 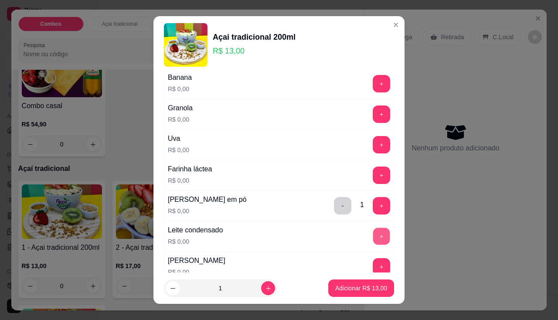 I want to click on div: Banana, so click(x=180, y=78).